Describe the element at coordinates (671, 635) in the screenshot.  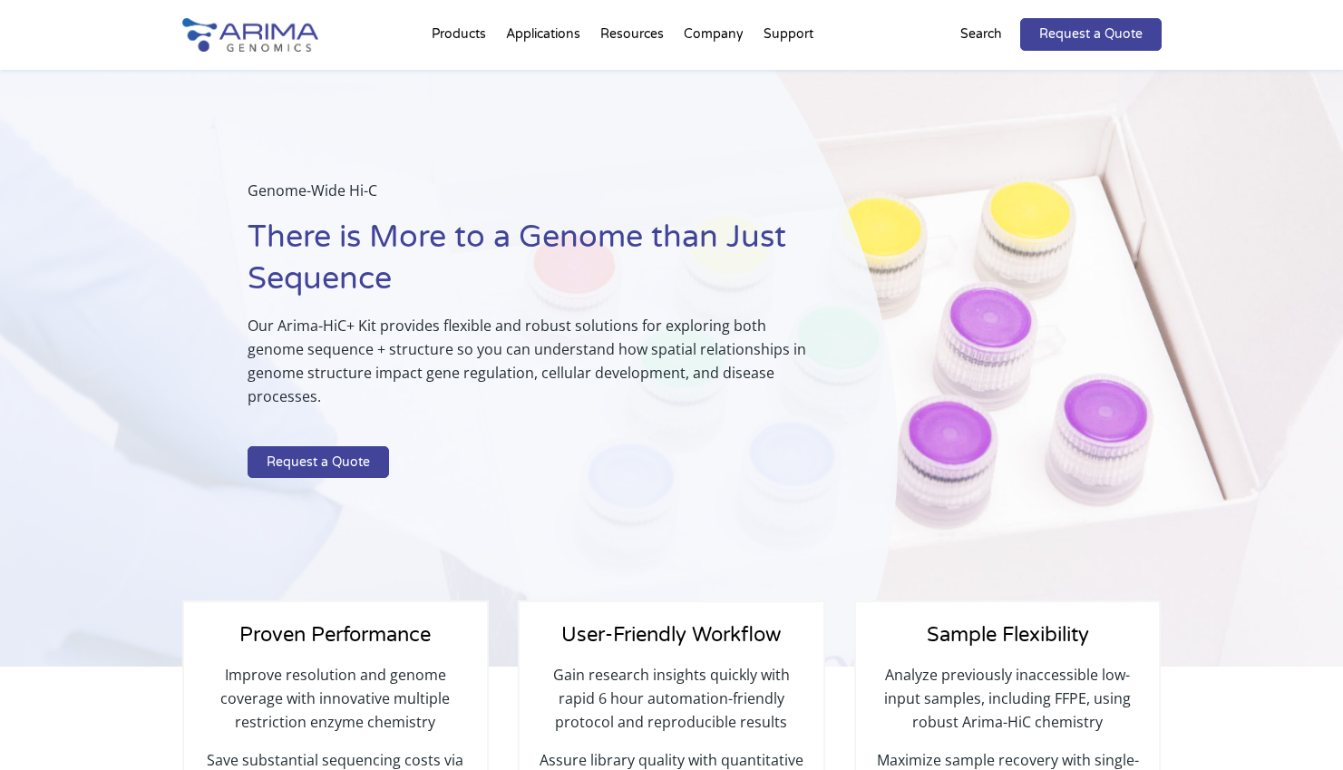
I see `span: User-Friendly Workflow` at that location.